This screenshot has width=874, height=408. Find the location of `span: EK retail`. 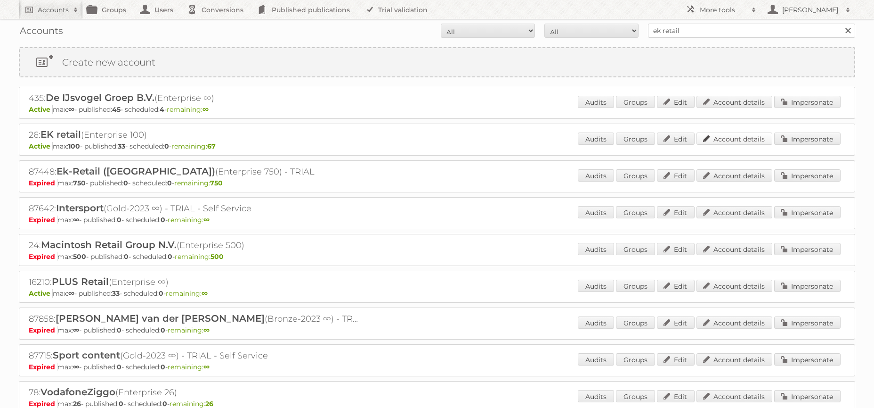

span: EK retail is located at coordinates (61, 134).